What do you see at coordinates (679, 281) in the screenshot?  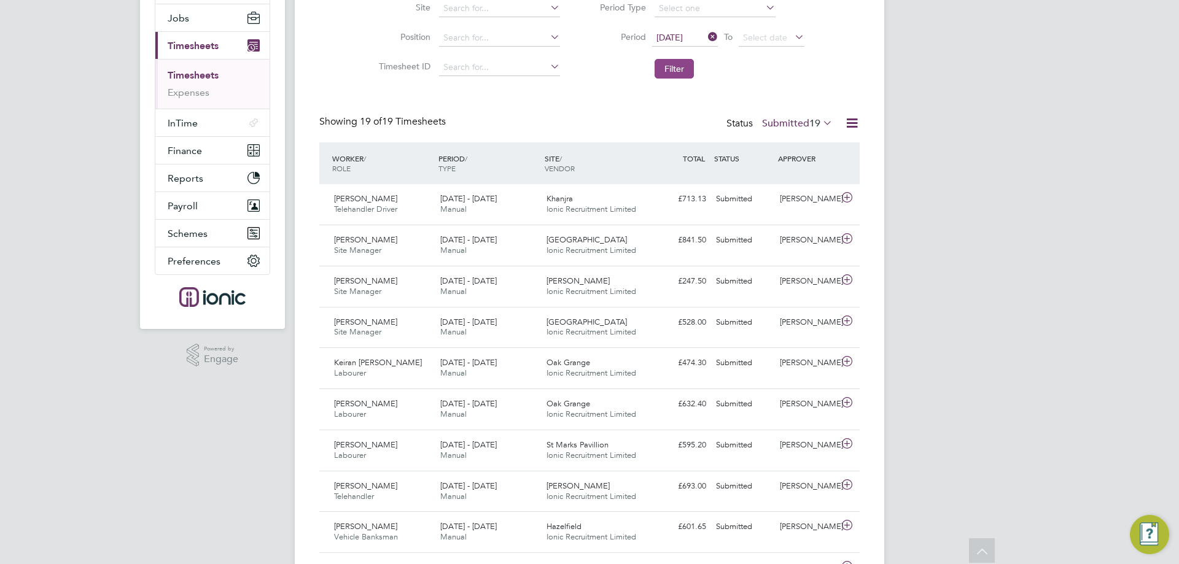 I see `div: £247.50` at bounding box center [679, 281].